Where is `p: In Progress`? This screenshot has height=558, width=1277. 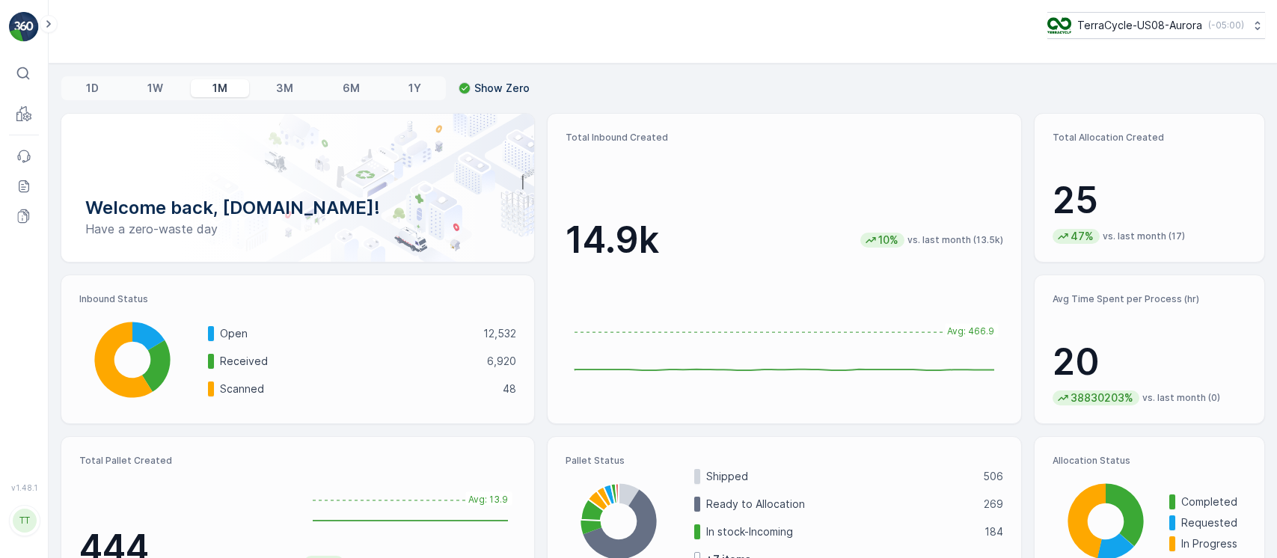 p: In Progress is located at coordinates (1213, 544).